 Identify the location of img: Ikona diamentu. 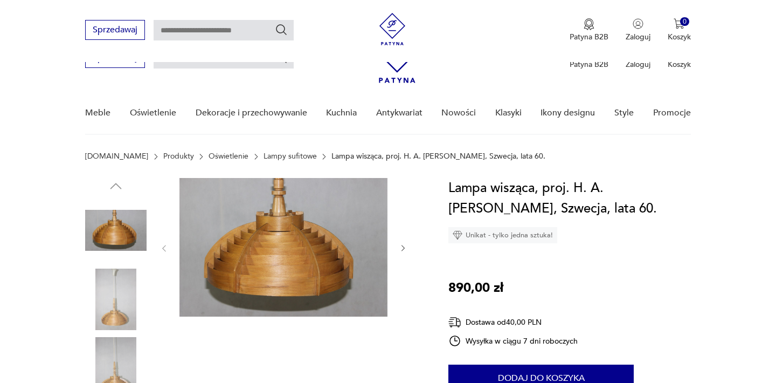
(457, 235).